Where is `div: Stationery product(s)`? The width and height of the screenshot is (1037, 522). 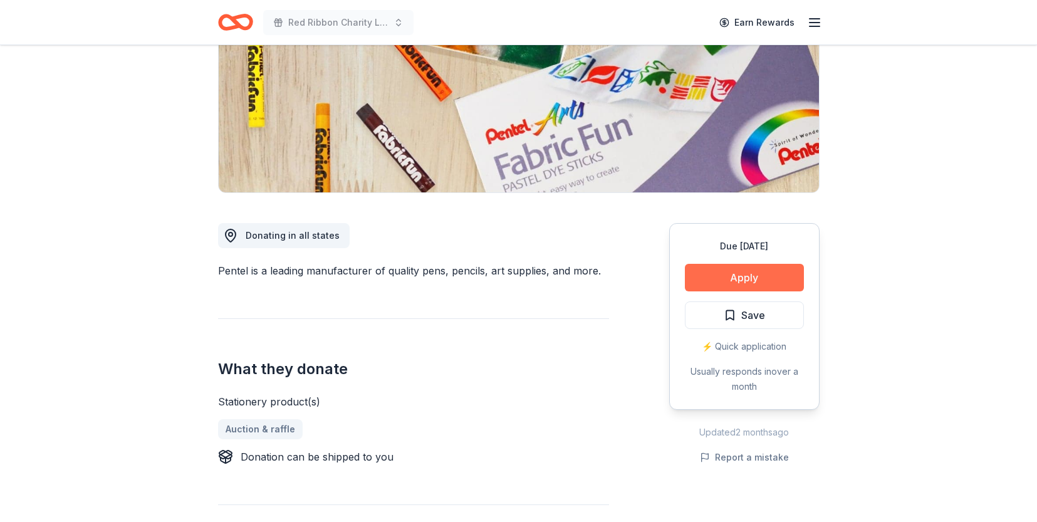 div: Stationery product(s) is located at coordinates (414, 402).